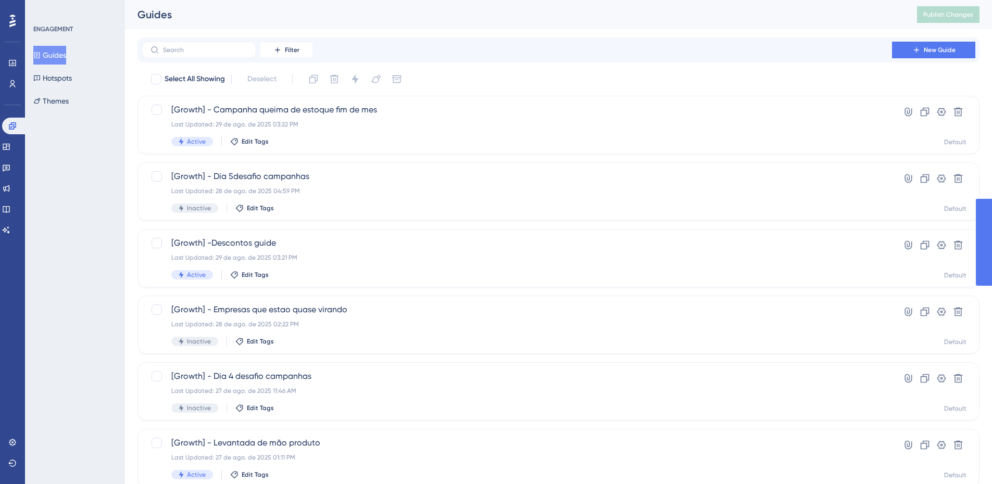 The width and height of the screenshot is (992, 484). What do you see at coordinates (262, 79) in the screenshot?
I see `span: Deselect` at bounding box center [262, 79].